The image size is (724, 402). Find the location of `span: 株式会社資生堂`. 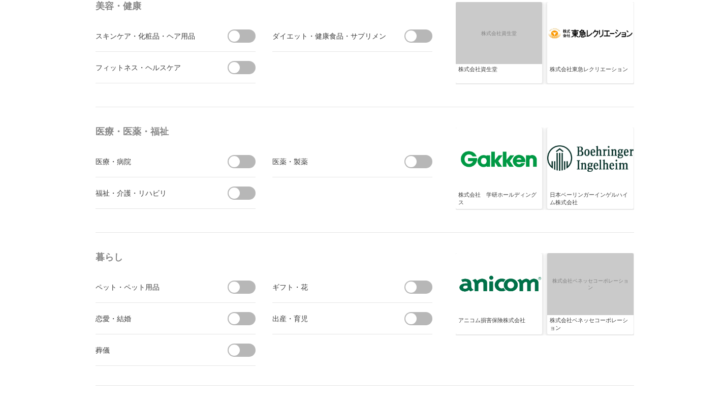

span: 株式会社資生堂 is located at coordinates (499, 33).